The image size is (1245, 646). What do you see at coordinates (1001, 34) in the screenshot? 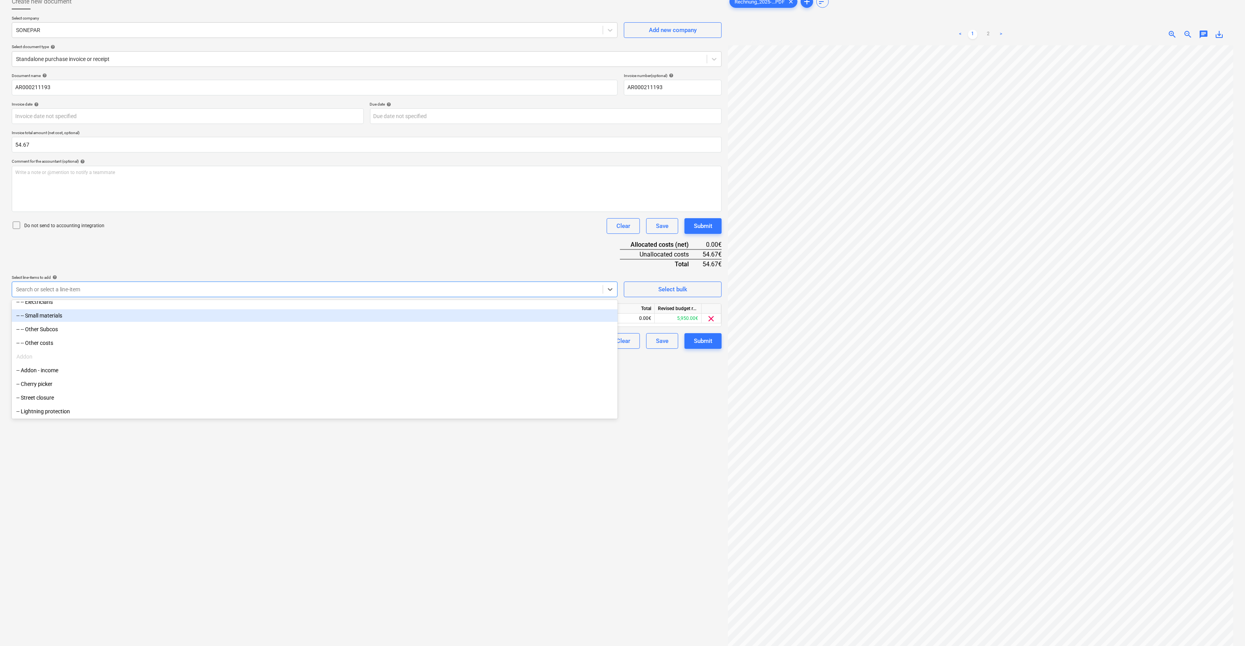
I see `a: Next page` at bounding box center [1001, 34].